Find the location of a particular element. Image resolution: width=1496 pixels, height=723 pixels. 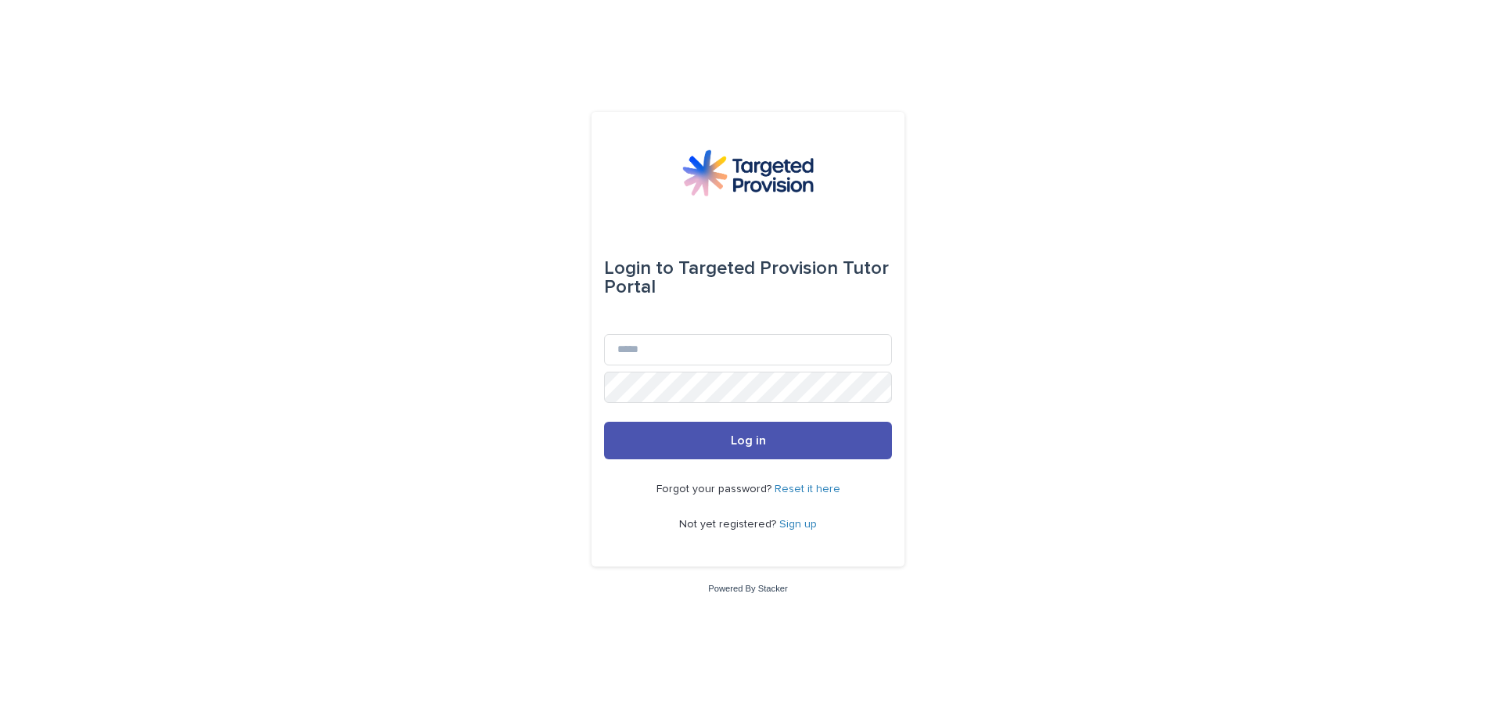

span: Forgot your password? is located at coordinates (715, 489).